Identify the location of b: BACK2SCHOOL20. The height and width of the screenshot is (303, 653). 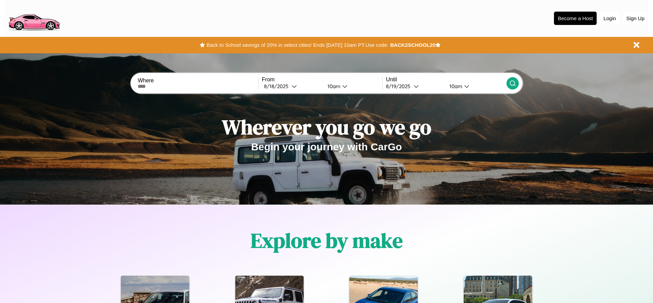
(413, 45).